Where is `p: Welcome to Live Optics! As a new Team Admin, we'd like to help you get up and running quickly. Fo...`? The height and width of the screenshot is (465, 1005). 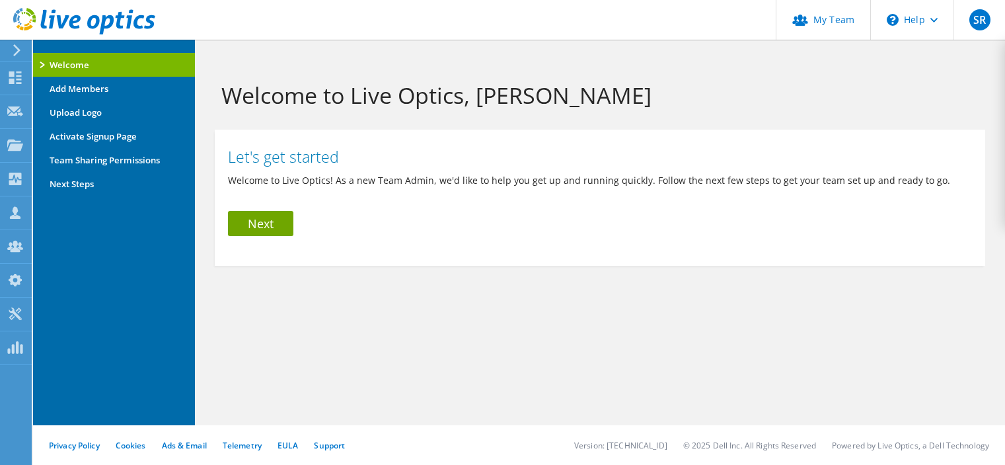
p: Welcome to Live Optics! As a new Team Admin, we'd like to help you get up and running quickly. Fo... is located at coordinates (600, 180).